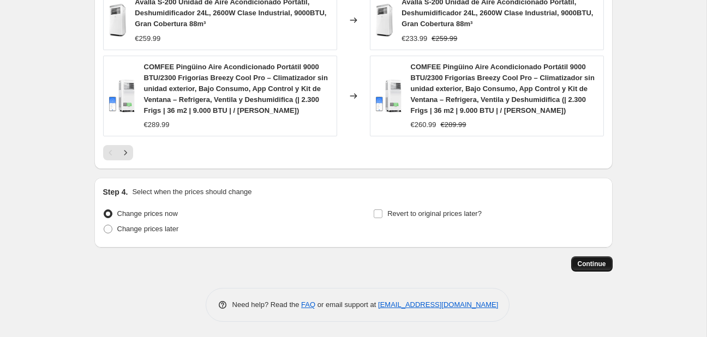 The width and height of the screenshot is (707, 337). I want to click on p: Select when the prices should change, so click(191, 192).